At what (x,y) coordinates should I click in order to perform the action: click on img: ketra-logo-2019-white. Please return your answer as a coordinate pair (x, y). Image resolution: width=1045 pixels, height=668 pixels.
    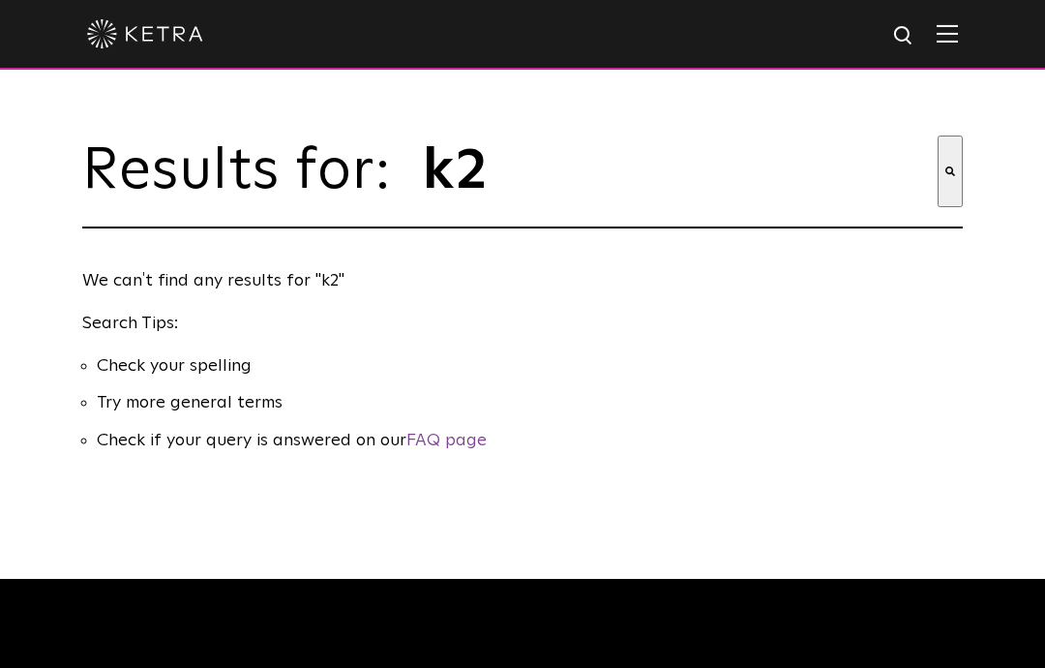
    Looking at the image, I should click on (145, 34).